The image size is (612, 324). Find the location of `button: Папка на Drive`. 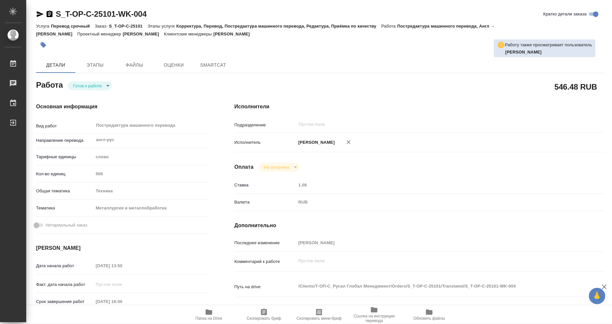

button: Папка на Drive is located at coordinates (209, 314).